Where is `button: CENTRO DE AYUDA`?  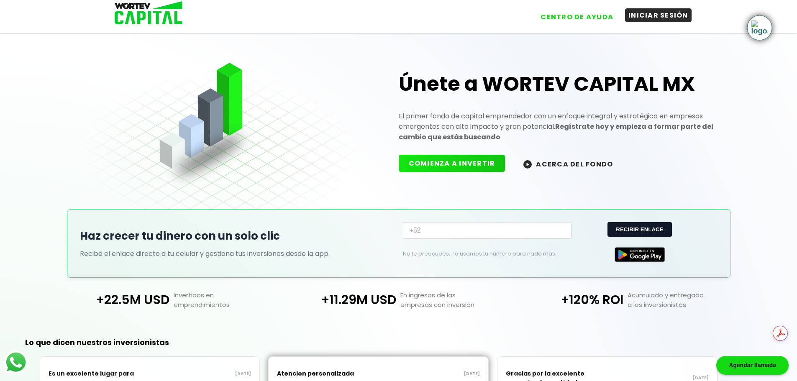 button: CENTRO DE AYUDA is located at coordinates (577, 17).